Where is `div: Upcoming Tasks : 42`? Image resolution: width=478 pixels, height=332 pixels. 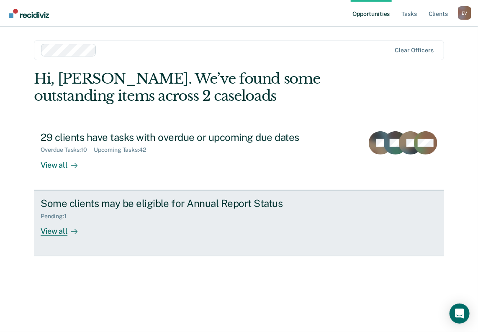 div: Upcoming Tasks : 42 is located at coordinates (123, 150).